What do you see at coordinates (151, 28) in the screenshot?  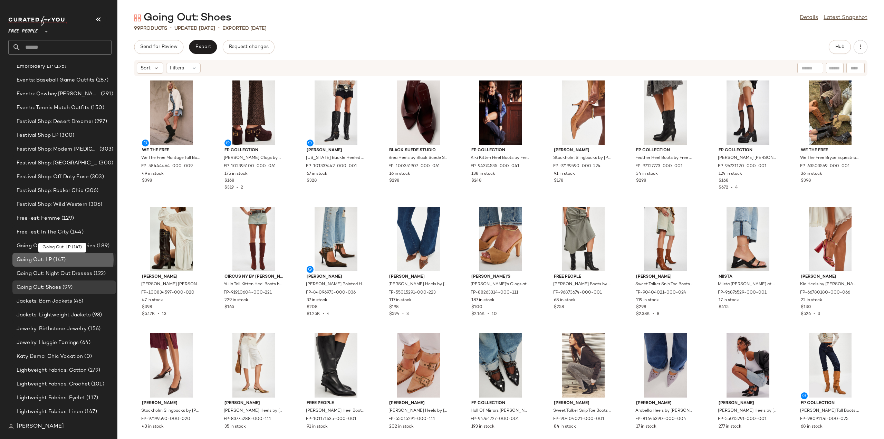 I see `div: Products` at bounding box center [151, 28].